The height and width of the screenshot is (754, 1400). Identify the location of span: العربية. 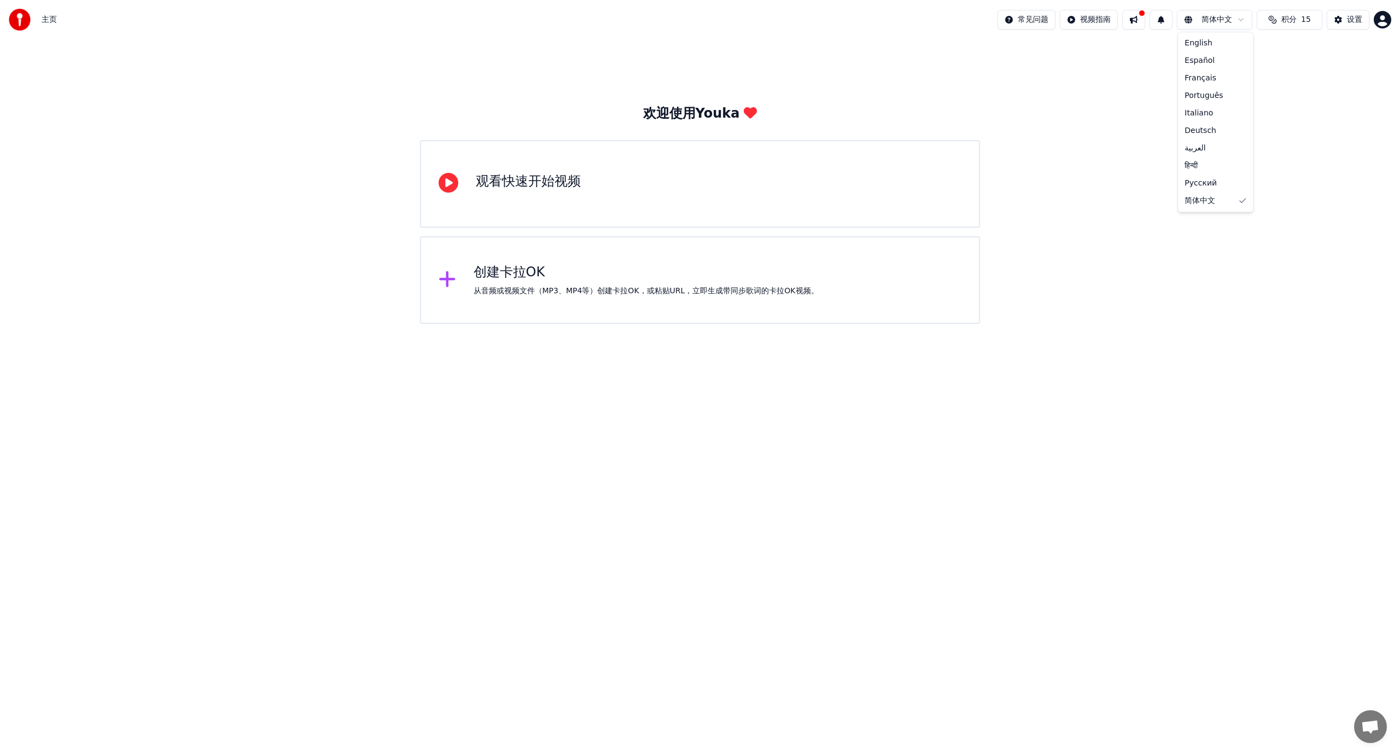
(1195, 148).